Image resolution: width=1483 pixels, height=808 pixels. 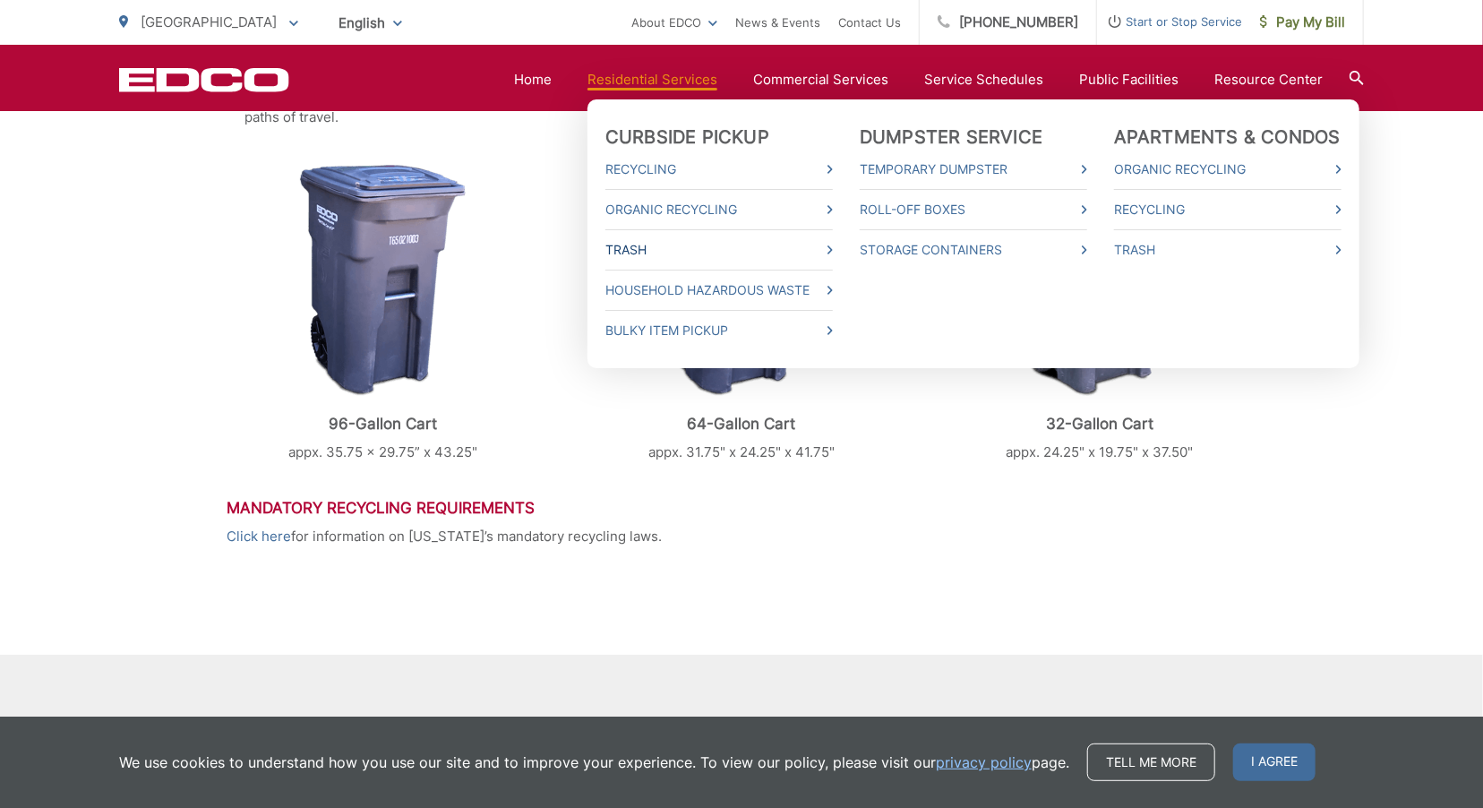 What do you see at coordinates (594, 762) in the screenshot?
I see `p: We use cookies to understand how you use our site and to improve your experience. To view our pol...` at bounding box center [594, 762].